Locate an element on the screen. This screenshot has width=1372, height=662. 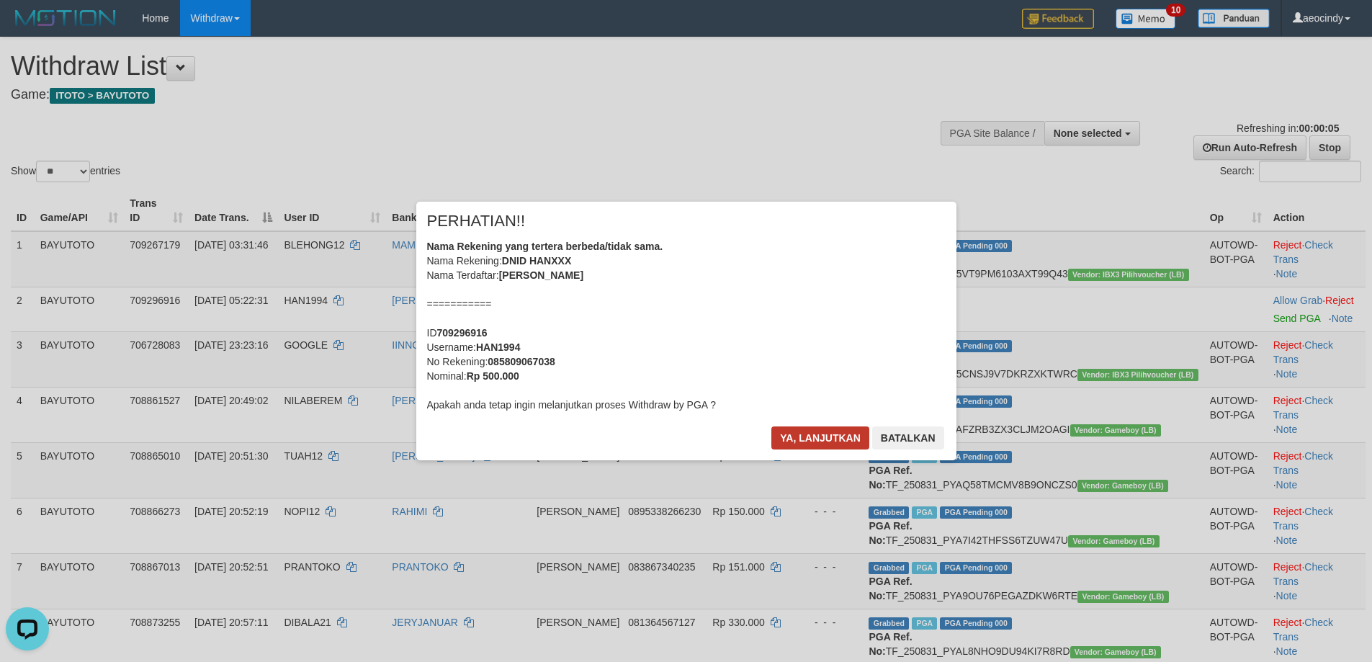
b: Rp 500.000 is located at coordinates (493, 376).